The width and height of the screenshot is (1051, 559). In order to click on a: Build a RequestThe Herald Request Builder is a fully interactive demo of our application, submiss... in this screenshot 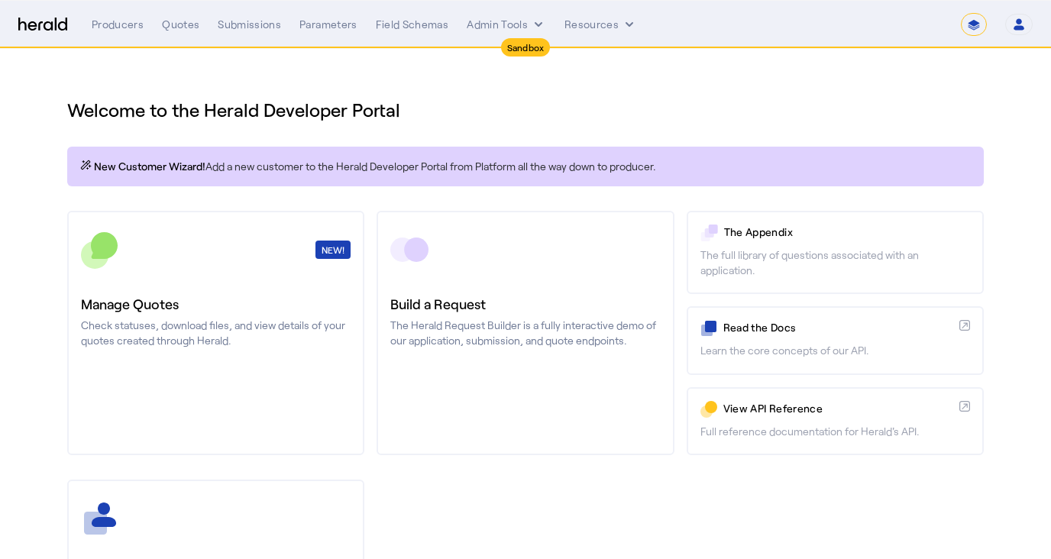, I will do `click(525, 333)`.